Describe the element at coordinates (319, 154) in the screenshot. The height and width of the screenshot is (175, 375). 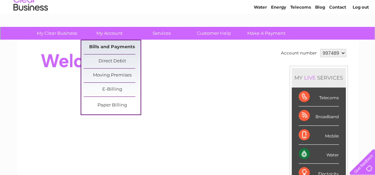
I see `div: Water` at that location.